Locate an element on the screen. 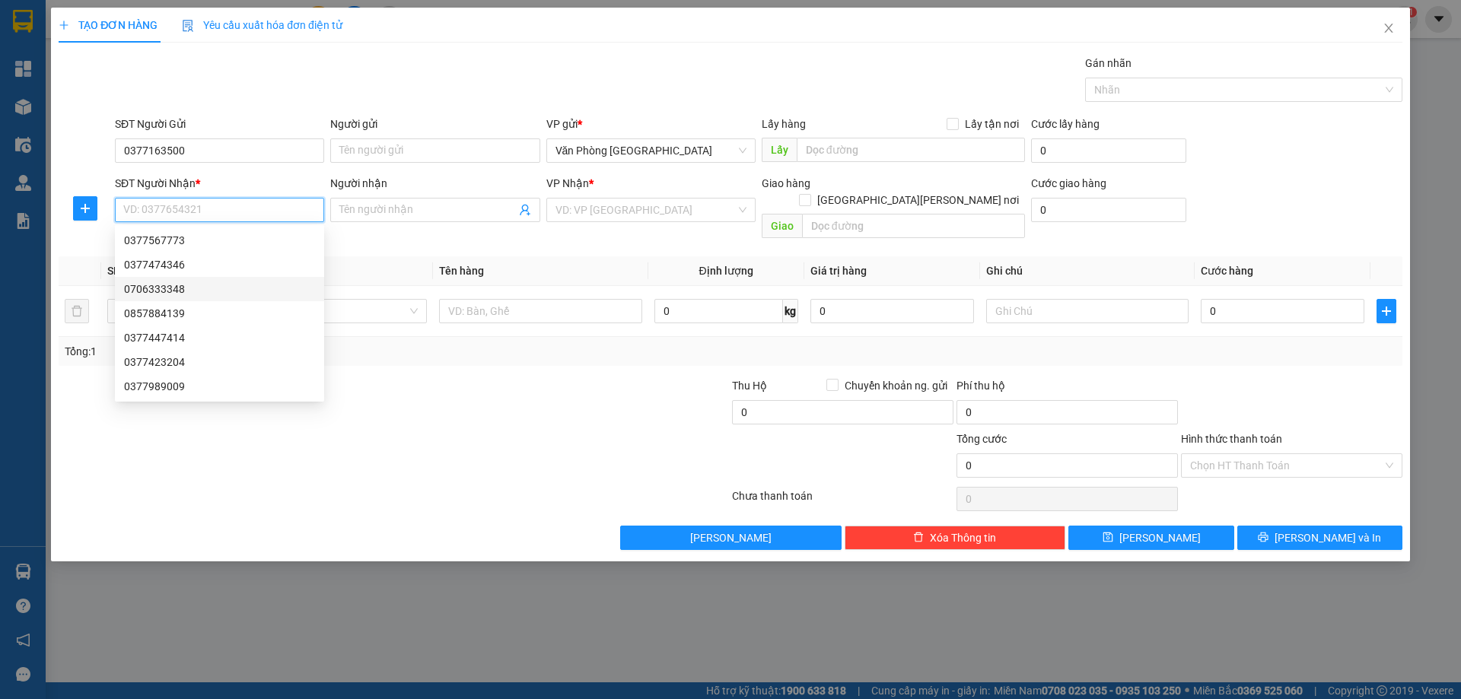  button: Close is located at coordinates (1388, 29).